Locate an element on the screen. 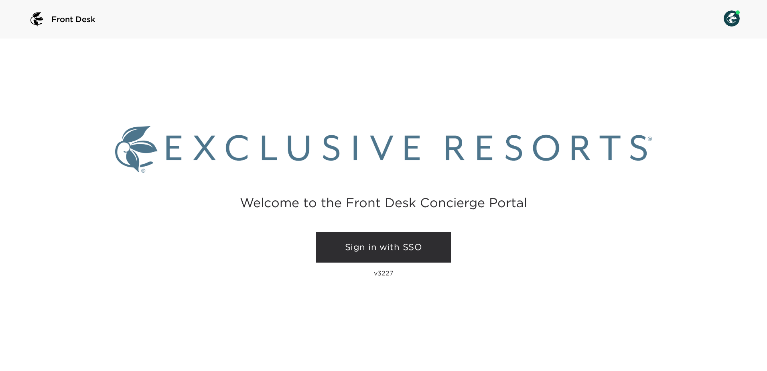 The height and width of the screenshot is (371, 767). img: User is located at coordinates (732, 18).